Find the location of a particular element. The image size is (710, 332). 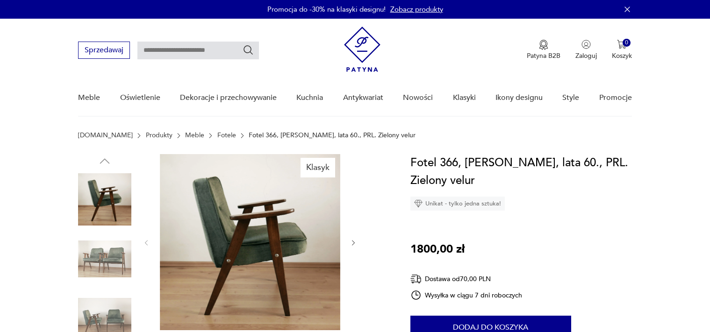

button: Szukaj is located at coordinates (248, 50).